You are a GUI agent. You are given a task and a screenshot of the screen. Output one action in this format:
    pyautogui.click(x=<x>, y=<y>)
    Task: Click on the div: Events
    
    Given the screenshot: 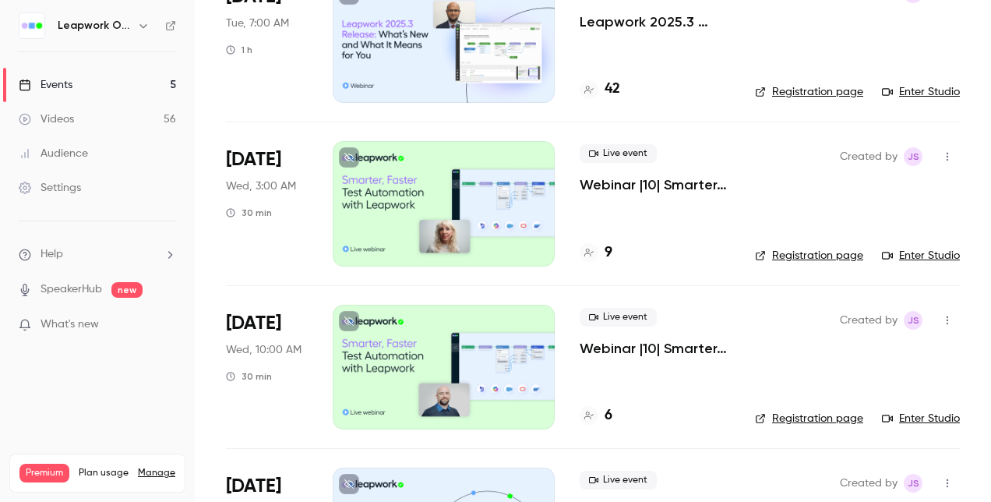 What is the action you would take?
    pyautogui.click(x=45, y=85)
    